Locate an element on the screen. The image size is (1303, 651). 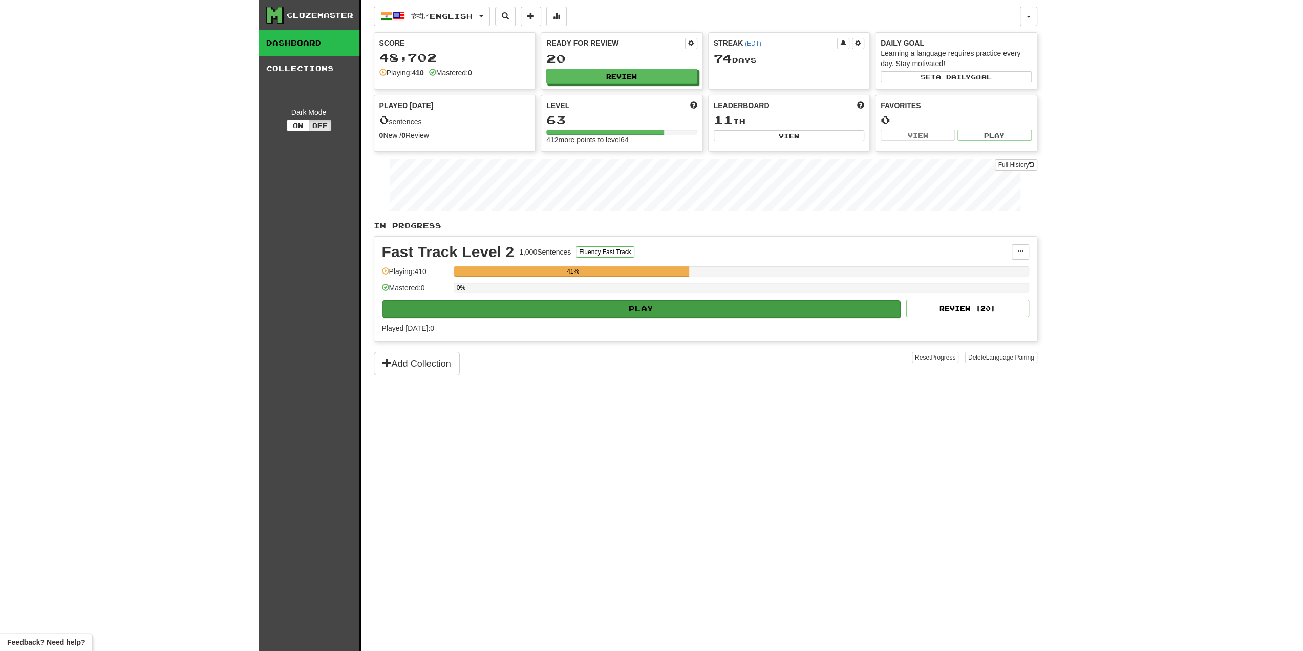
a: Collections is located at coordinates (309, 69).